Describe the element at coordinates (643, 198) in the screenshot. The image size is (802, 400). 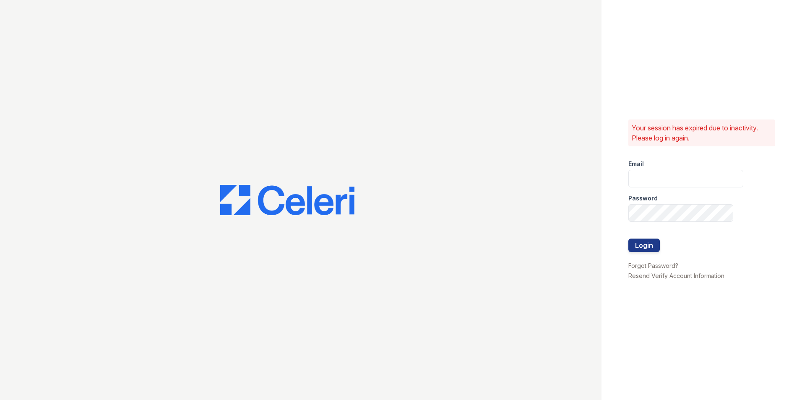
I see `label: Password` at that location.